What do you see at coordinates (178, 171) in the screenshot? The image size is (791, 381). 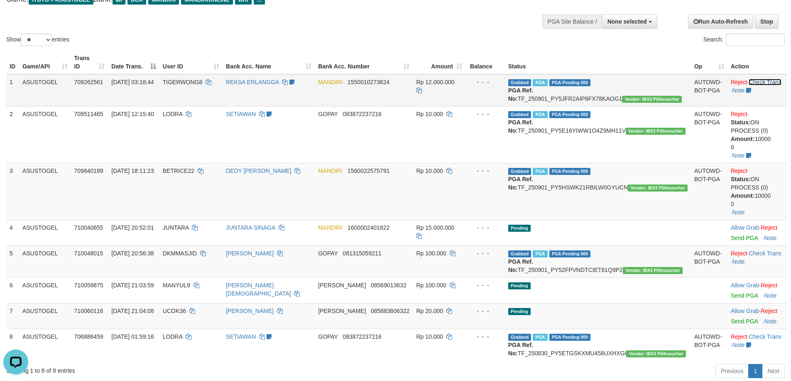 I see `span: BETRICE22` at bounding box center [178, 171].